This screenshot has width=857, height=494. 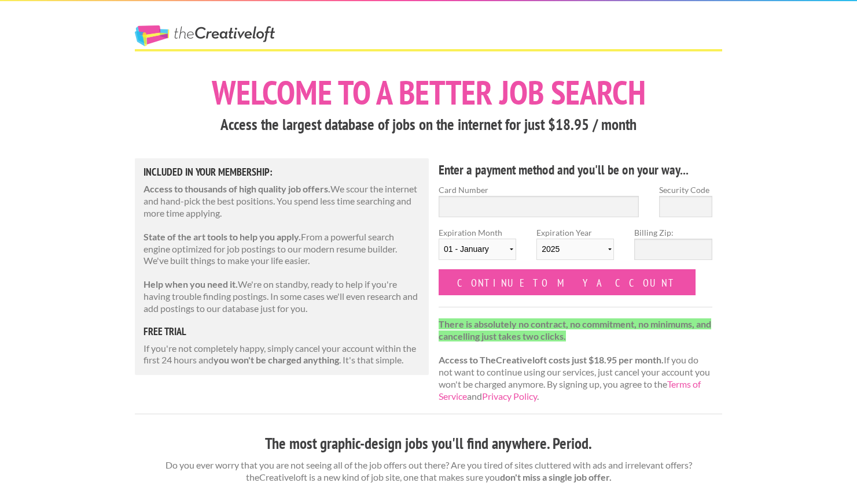 I want to click on a: Privacy Policy, so click(x=509, y=396).